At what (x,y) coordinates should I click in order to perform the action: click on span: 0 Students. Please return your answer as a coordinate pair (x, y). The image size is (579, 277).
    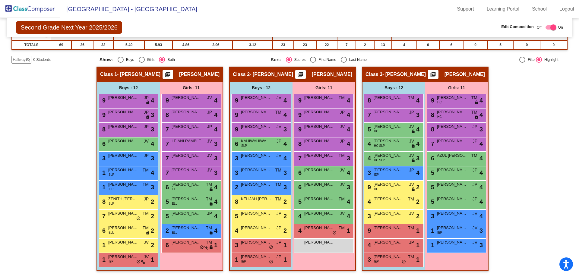
    Looking at the image, I should click on (42, 60).